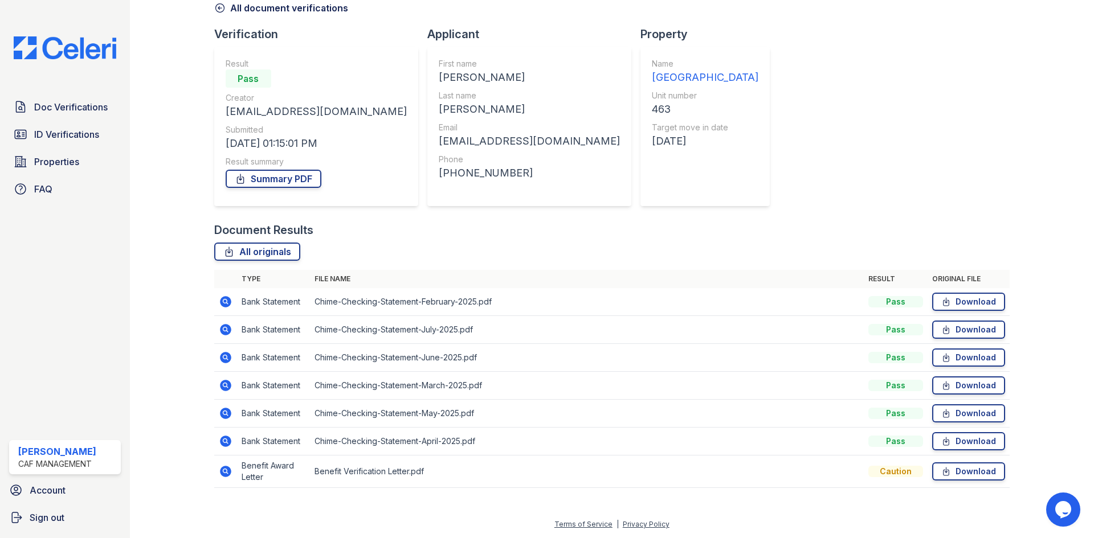 This screenshot has height=538, width=1094. What do you see at coordinates (709, 34) in the screenshot?
I see `div: Property` at bounding box center [709, 34].